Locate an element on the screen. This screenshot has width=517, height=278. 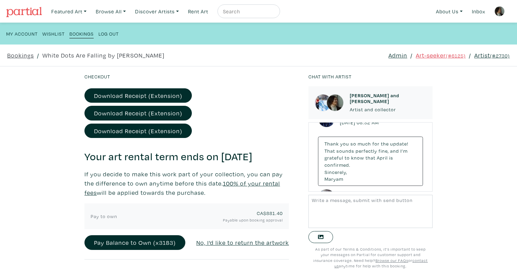
span: the is located at coordinates (385, 143).